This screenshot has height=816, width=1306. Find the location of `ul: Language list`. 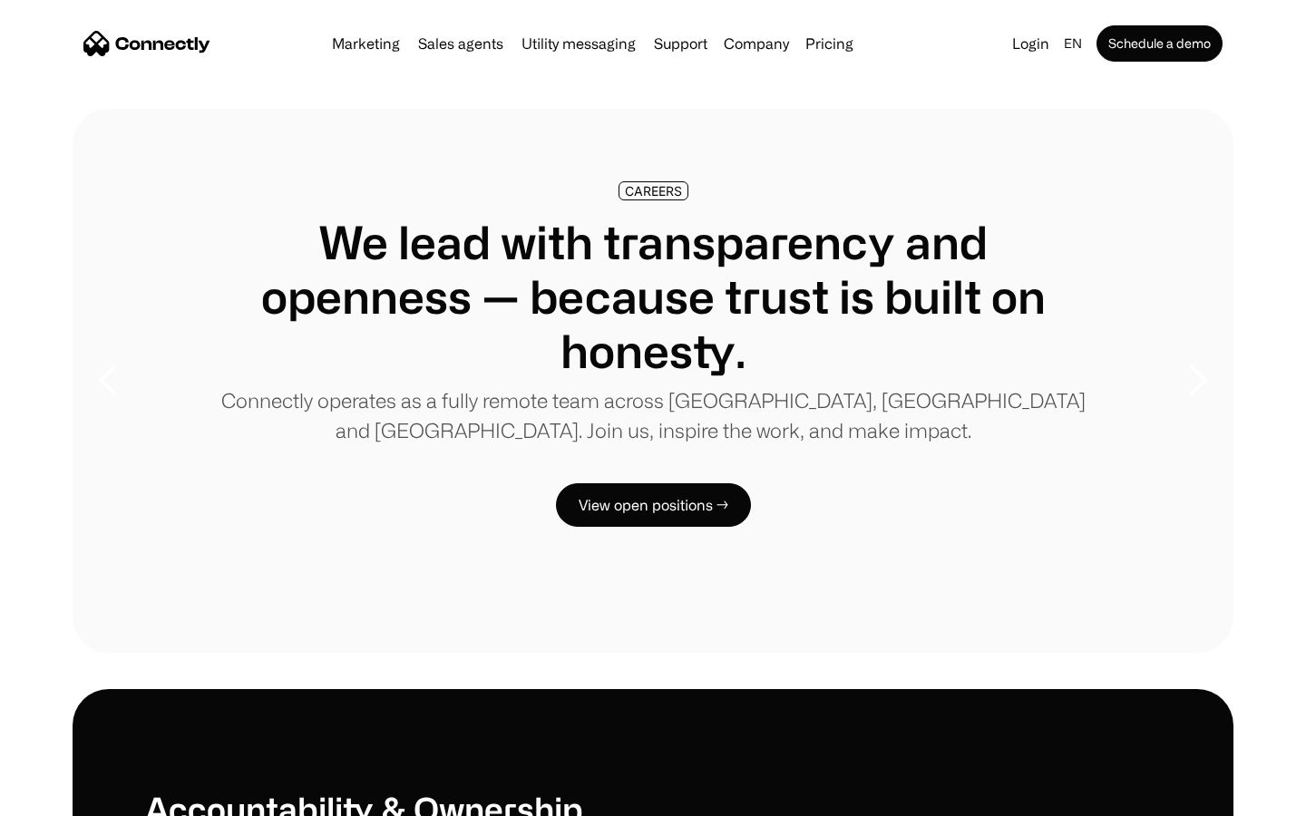

ul: Language list is located at coordinates (73, 797).